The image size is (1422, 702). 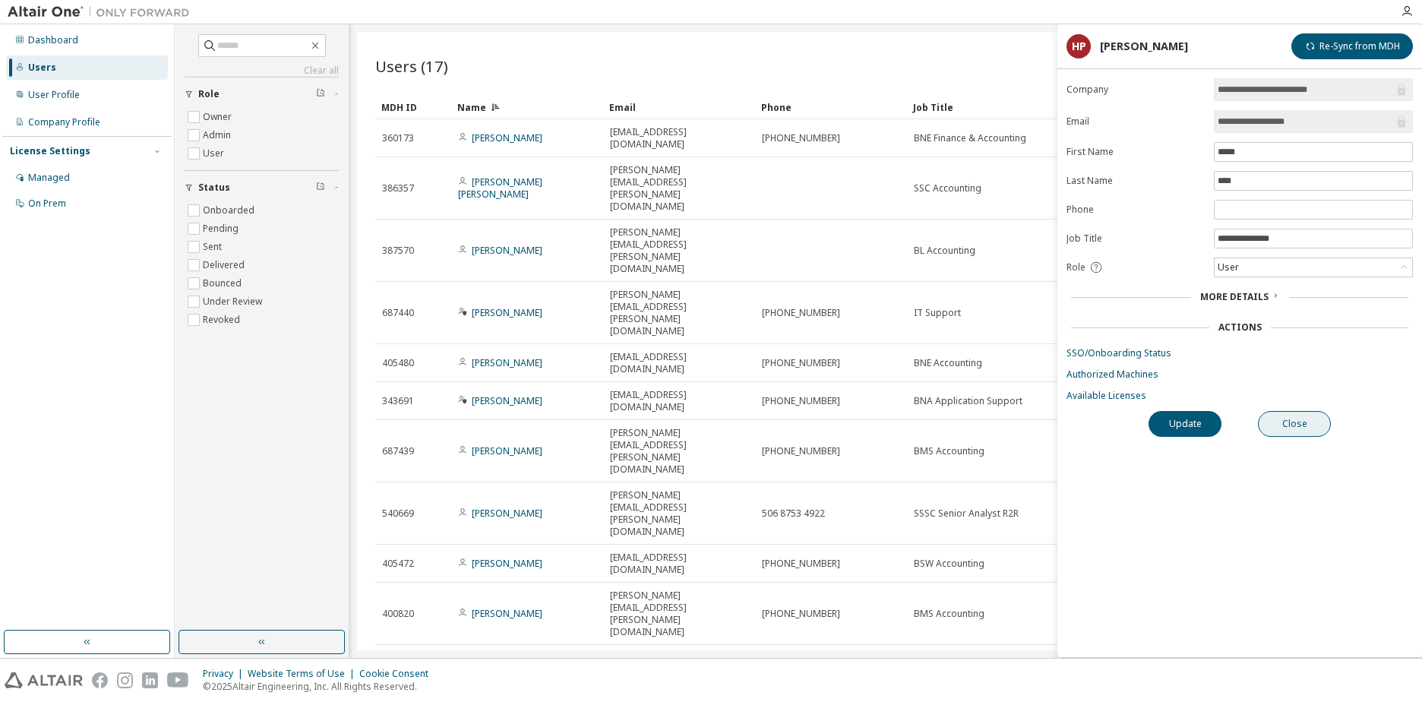 What do you see at coordinates (1185, 424) in the screenshot?
I see `button: Update` at bounding box center [1185, 424].